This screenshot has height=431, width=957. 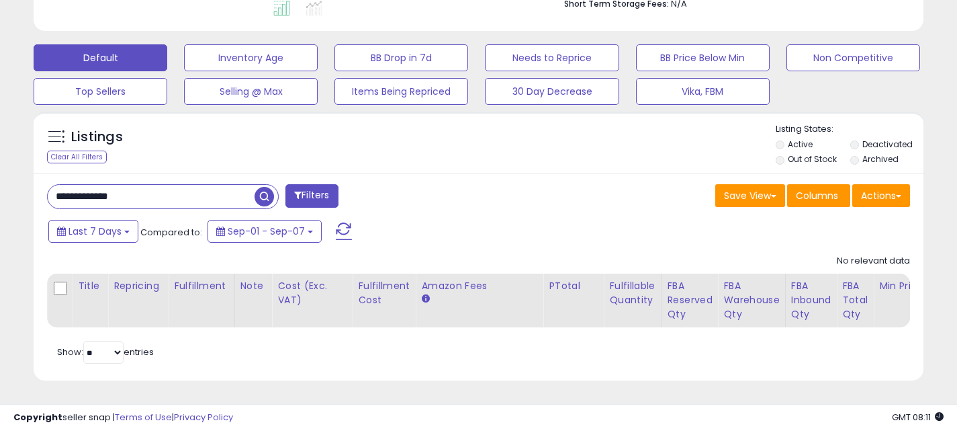 What do you see at coordinates (573, 286) in the screenshot?
I see `div: PTotal` at bounding box center [573, 286].